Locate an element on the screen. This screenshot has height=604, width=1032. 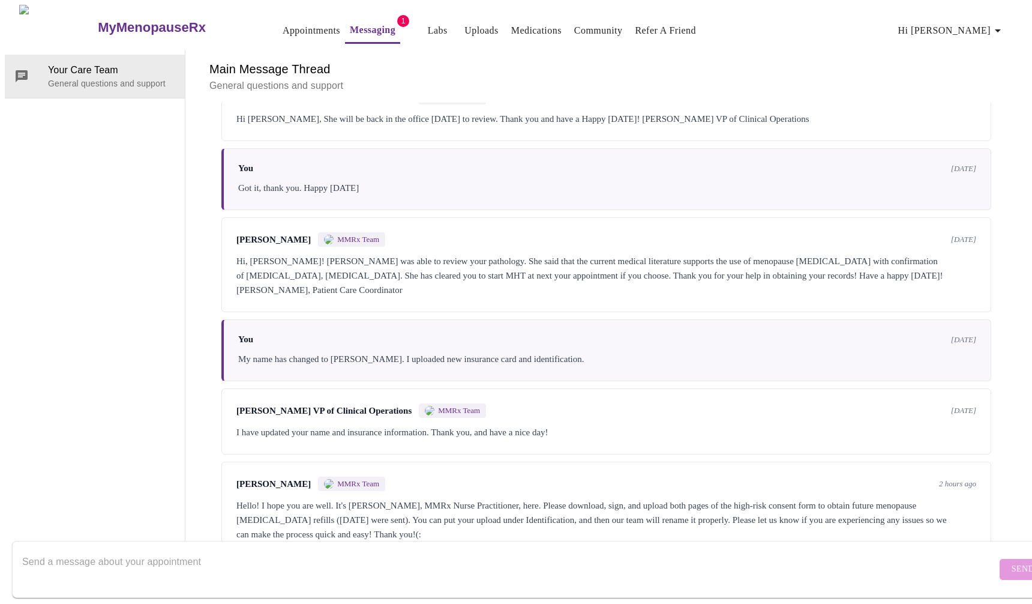
div: I have updated your name and insurance information. Thank you, and have a nice day! is located at coordinates (606, 432).